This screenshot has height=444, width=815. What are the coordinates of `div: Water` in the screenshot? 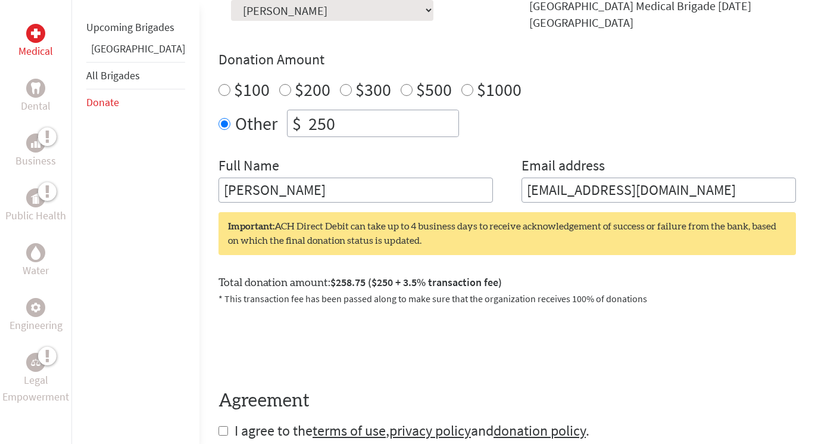 It's located at (36, 252).